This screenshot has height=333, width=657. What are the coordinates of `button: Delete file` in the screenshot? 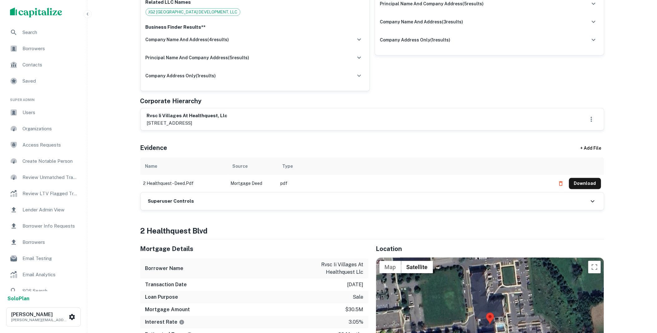 It's located at (561, 184).